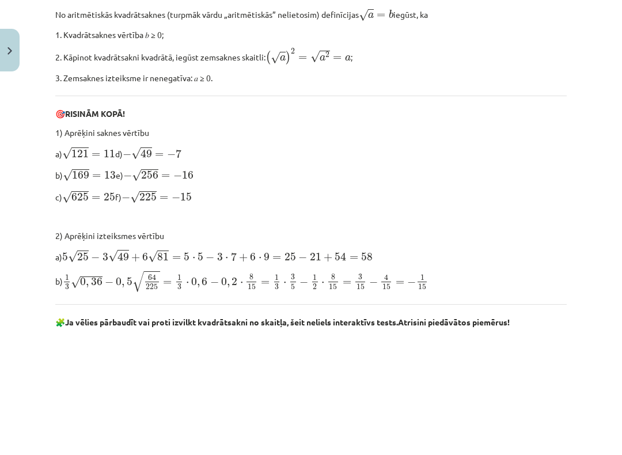 Image resolution: width=622 pixels, height=455 pixels. What do you see at coordinates (251, 277) in the screenshot?
I see `span: 8` at bounding box center [251, 277].